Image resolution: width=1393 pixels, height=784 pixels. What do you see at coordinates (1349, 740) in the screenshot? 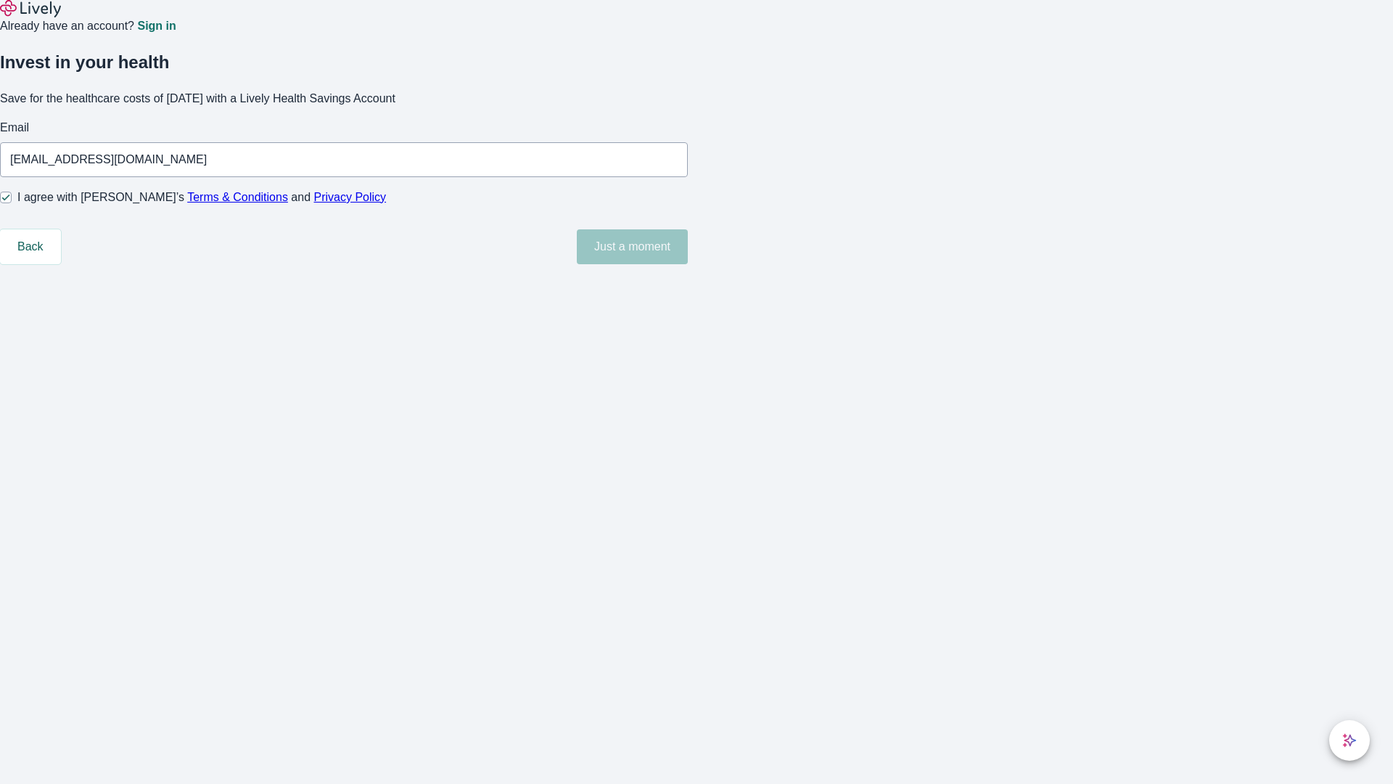
I see `svg: Lively AI Assistant` at bounding box center [1349, 740].